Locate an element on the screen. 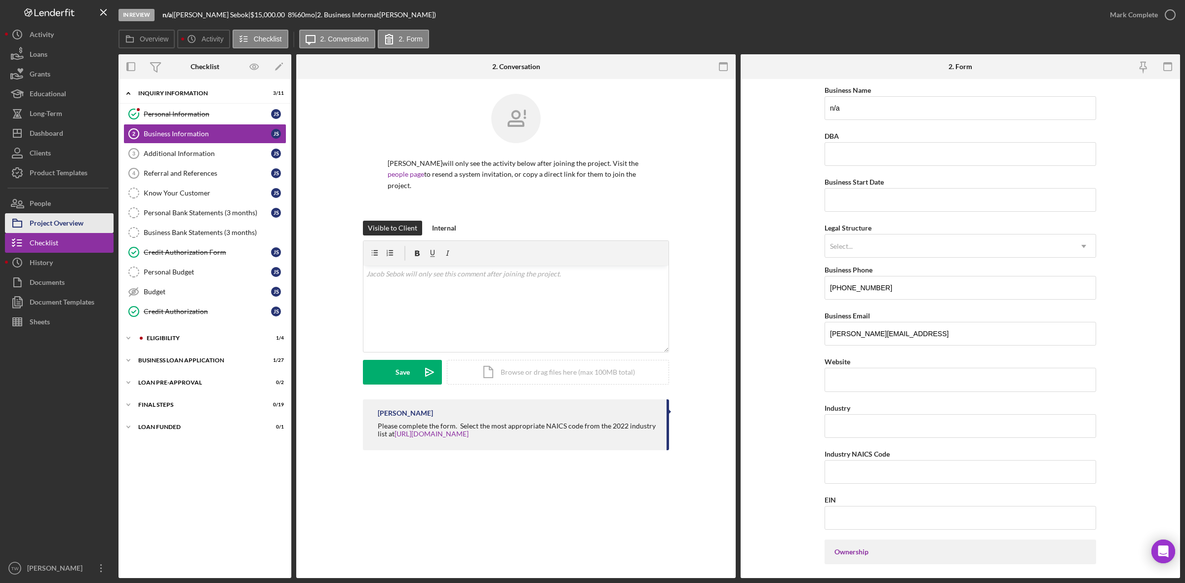  a: Dashboard is located at coordinates (59, 133).